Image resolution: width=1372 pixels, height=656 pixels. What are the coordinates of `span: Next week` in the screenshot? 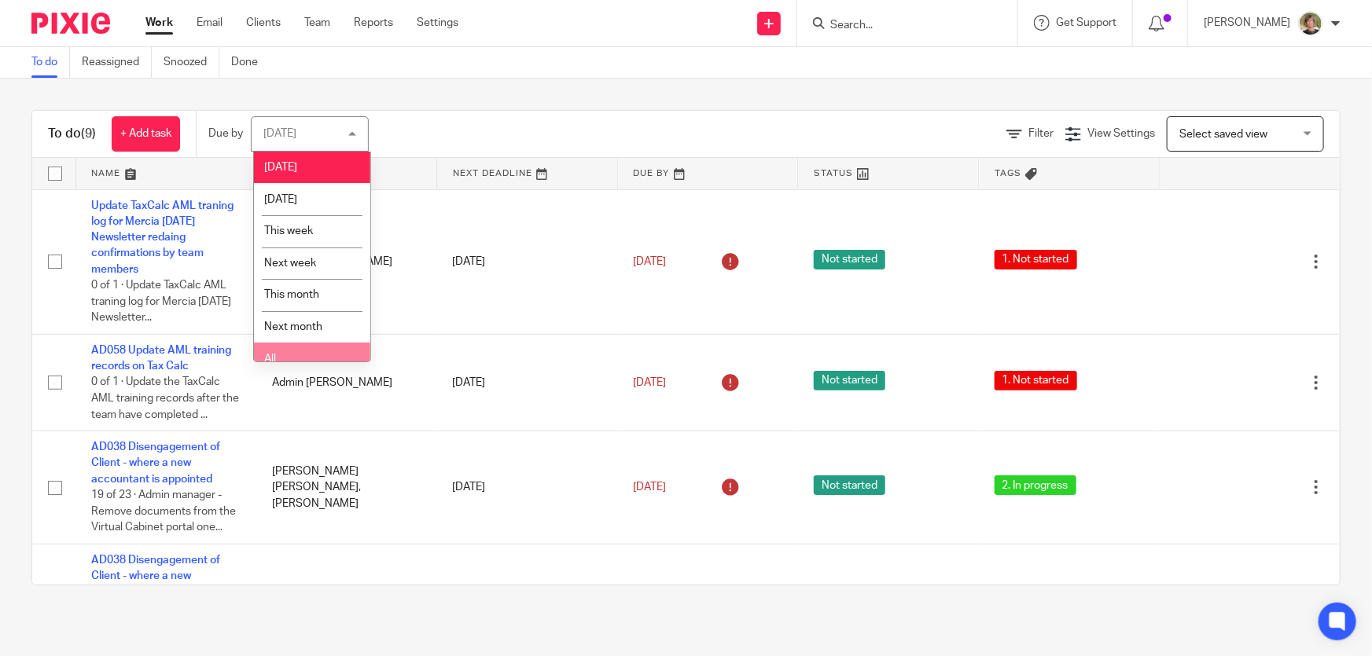 It's located at (290, 263).